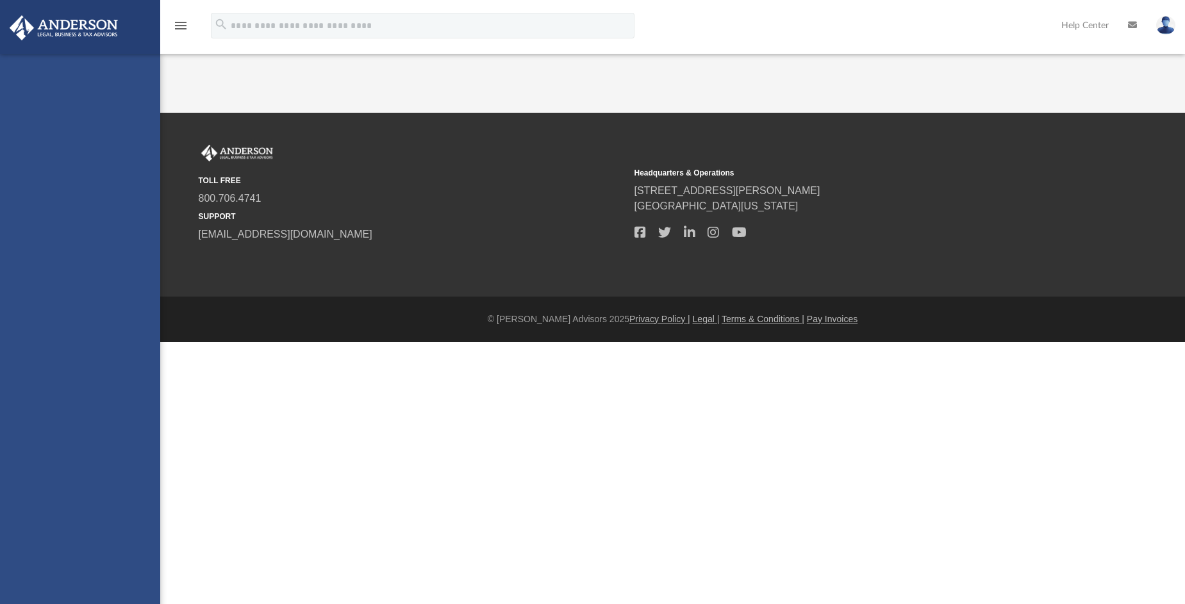 This screenshot has width=1185, height=604. What do you see at coordinates (706, 319) in the screenshot?
I see `a: Legal |` at bounding box center [706, 319].